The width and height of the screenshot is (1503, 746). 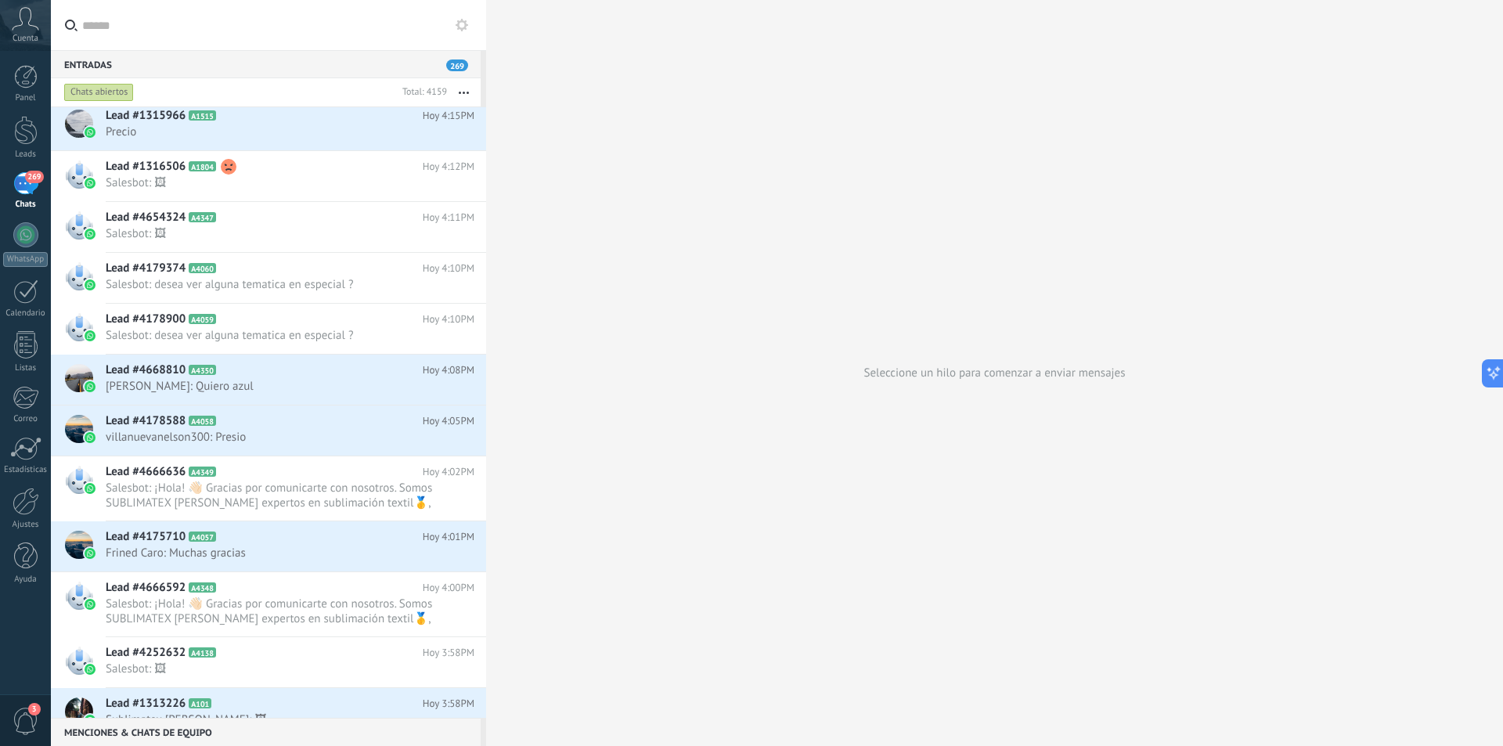 What do you see at coordinates (202, 217) in the screenshot?
I see `span: A4347` at bounding box center [202, 217].